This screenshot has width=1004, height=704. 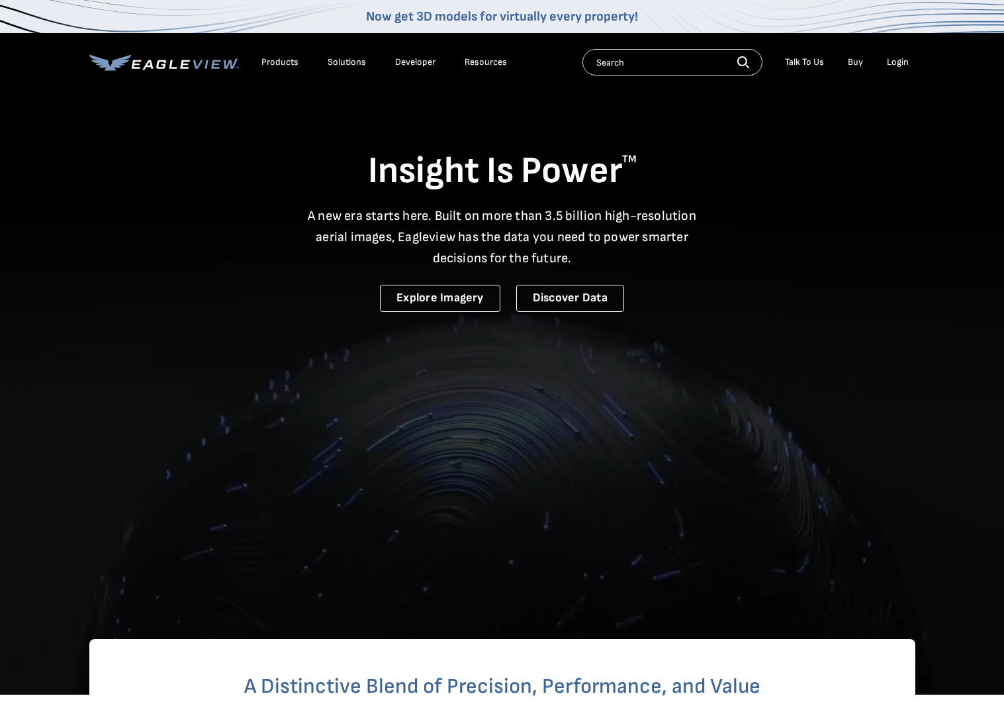 I want to click on div: Solutions, so click(x=347, y=62).